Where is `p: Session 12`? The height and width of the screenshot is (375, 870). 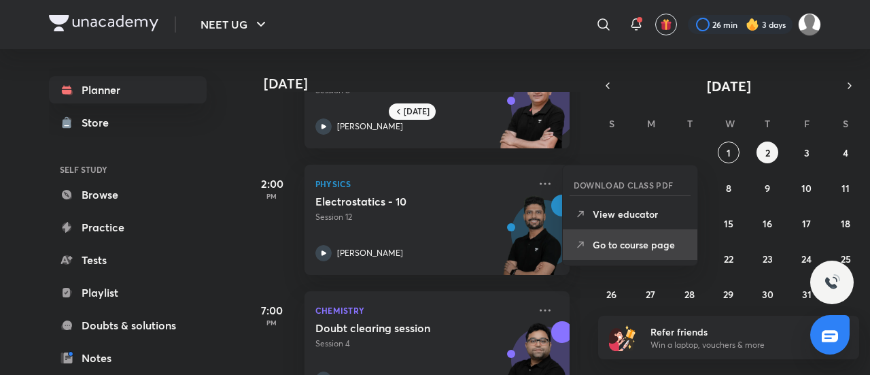
p: Session 12 is located at coordinates (422, 217).